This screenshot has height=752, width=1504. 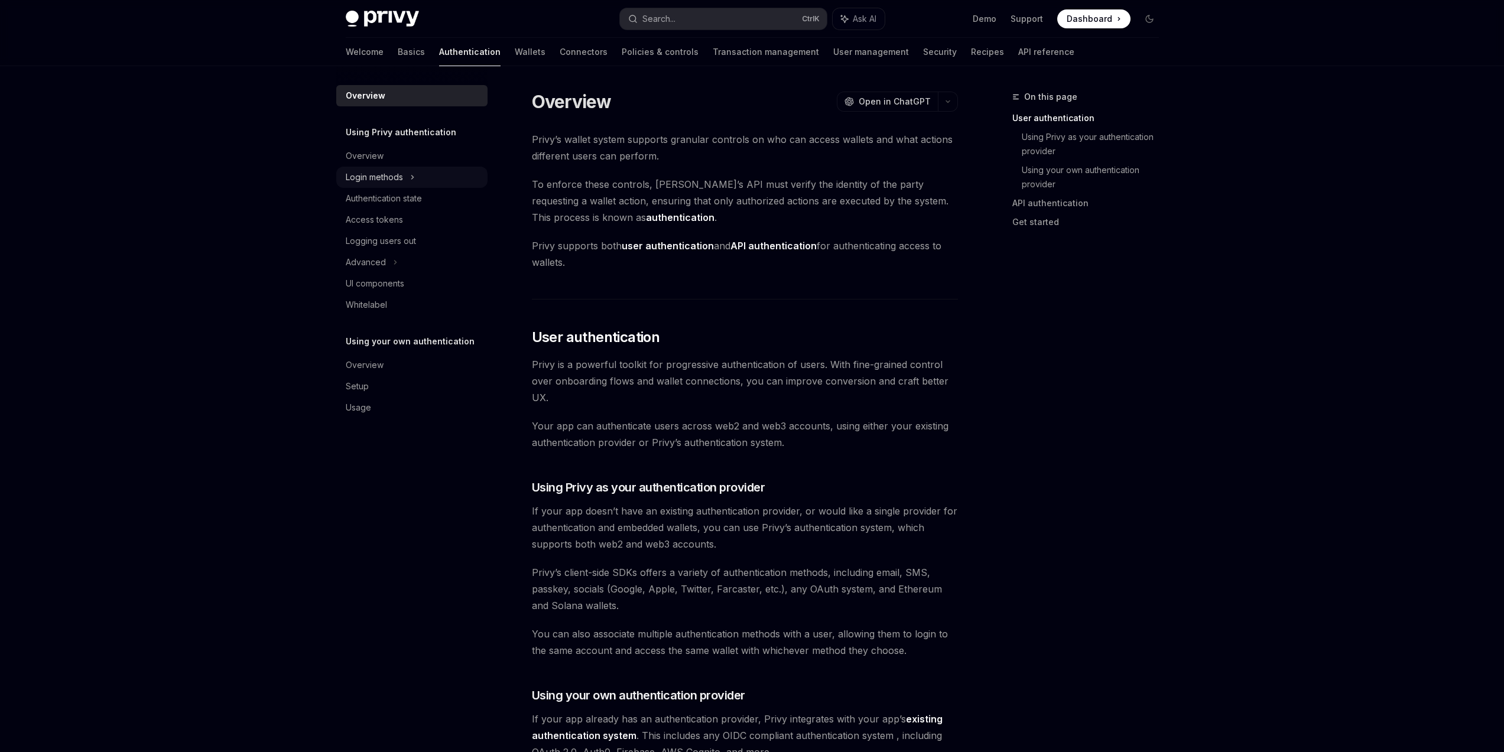 I want to click on a: Welcome, so click(x=365, y=52).